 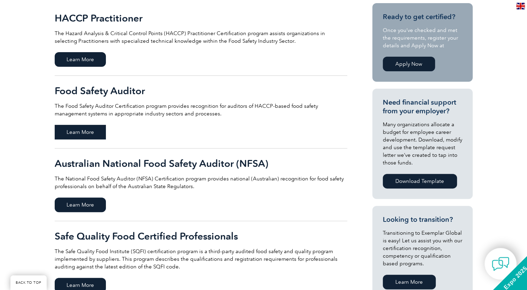 I want to click on h2: HACCP Practitioner, so click(x=201, y=18).